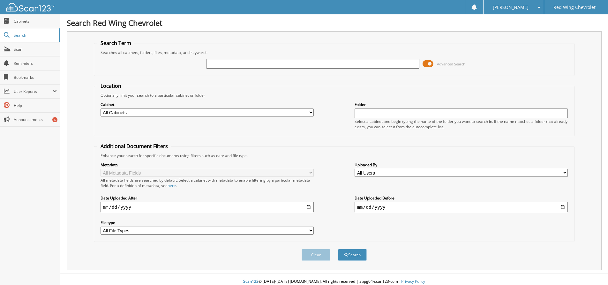  Describe the element at coordinates (461, 124) in the screenshot. I see `div: Select a cabinet and begin typing the name of the folder you want to search in. If the name match...` at that location.